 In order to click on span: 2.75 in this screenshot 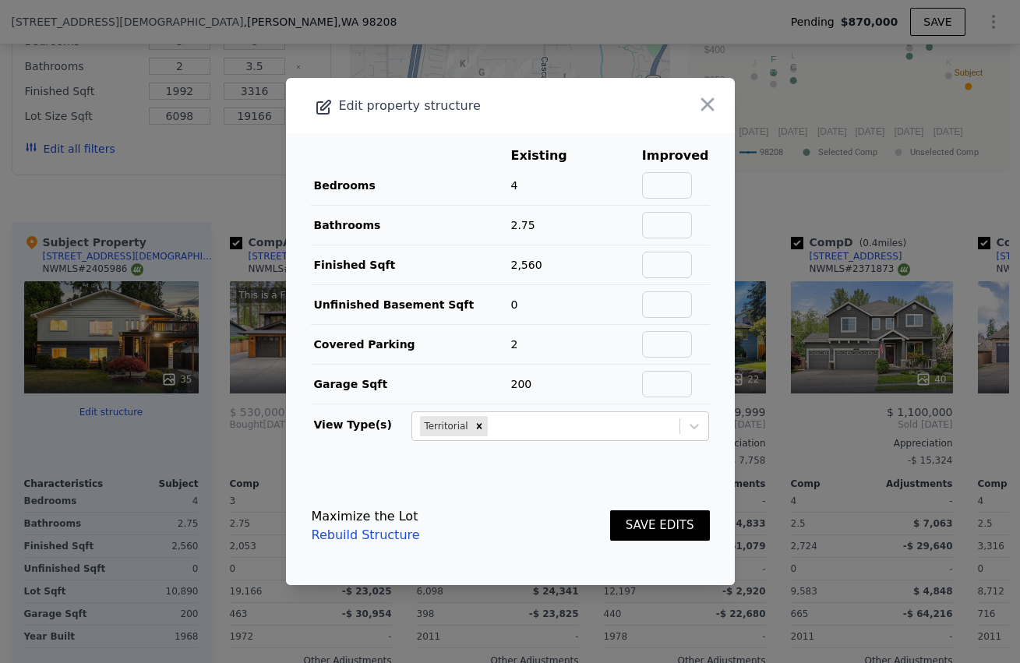, I will do `click(523, 225)`.